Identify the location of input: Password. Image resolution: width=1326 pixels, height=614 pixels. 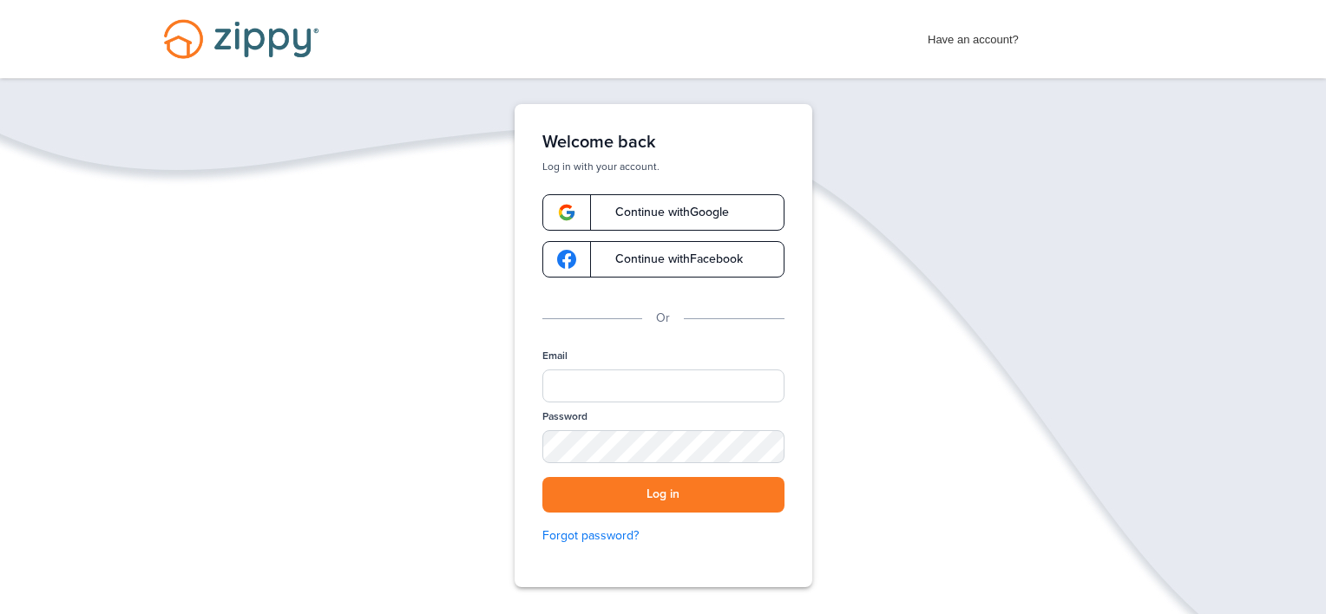
(663, 447).